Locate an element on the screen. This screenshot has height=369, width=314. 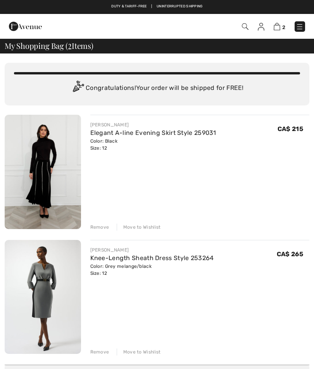
img: My Info is located at coordinates (261, 27).